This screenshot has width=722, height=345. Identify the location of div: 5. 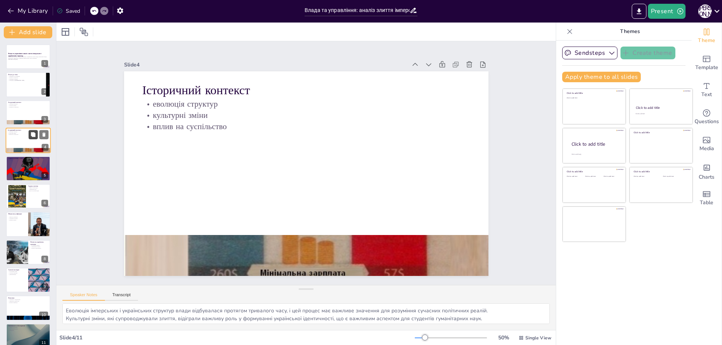
(45, 176).